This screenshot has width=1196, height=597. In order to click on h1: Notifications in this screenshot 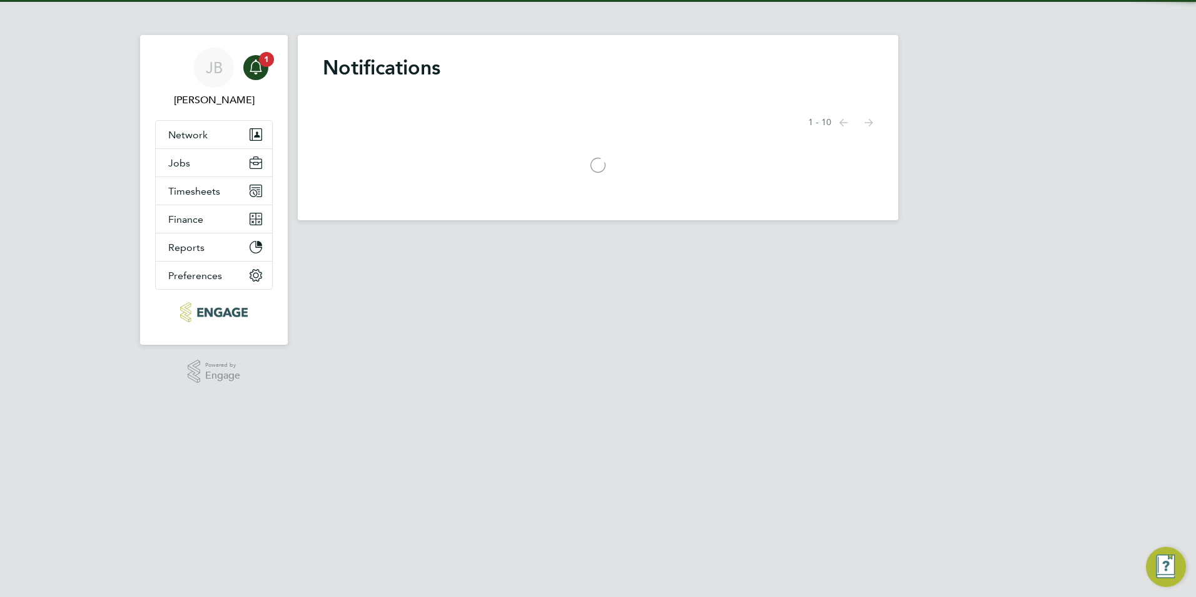, I will do `click(598, 68)`.